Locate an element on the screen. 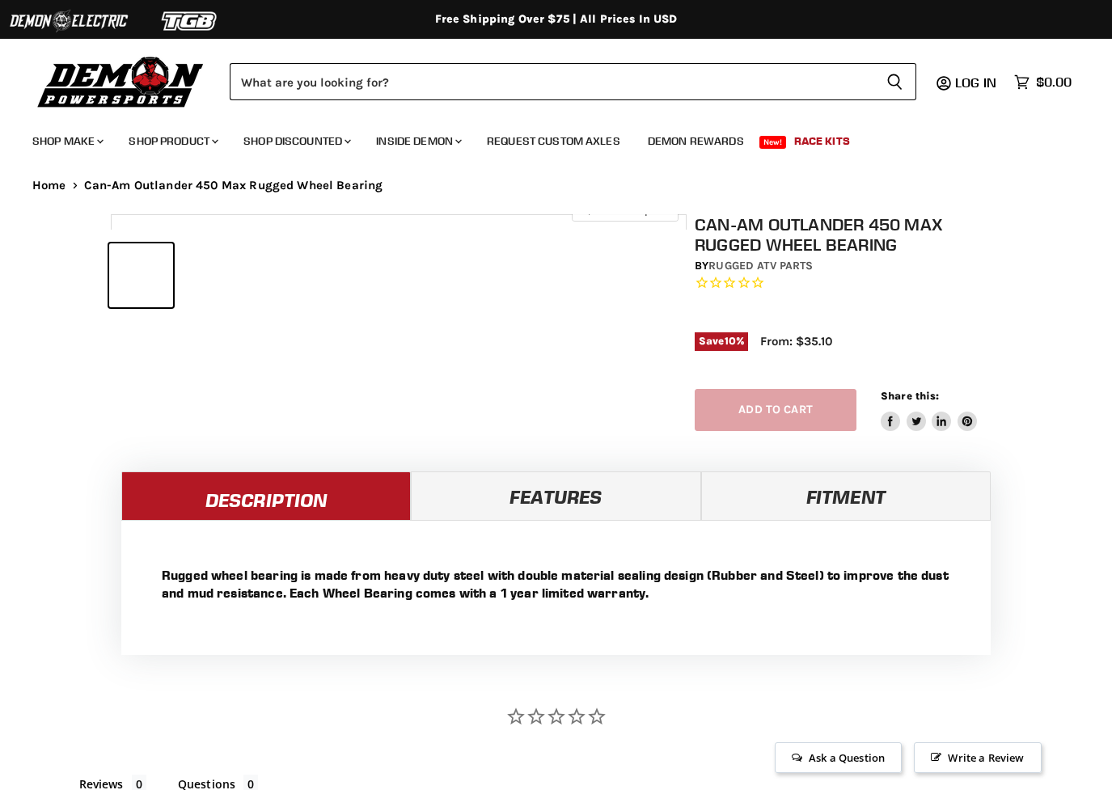 The width and height of the screenshot is (1112, 790). span: 10 is located at coordinates (731, 341).